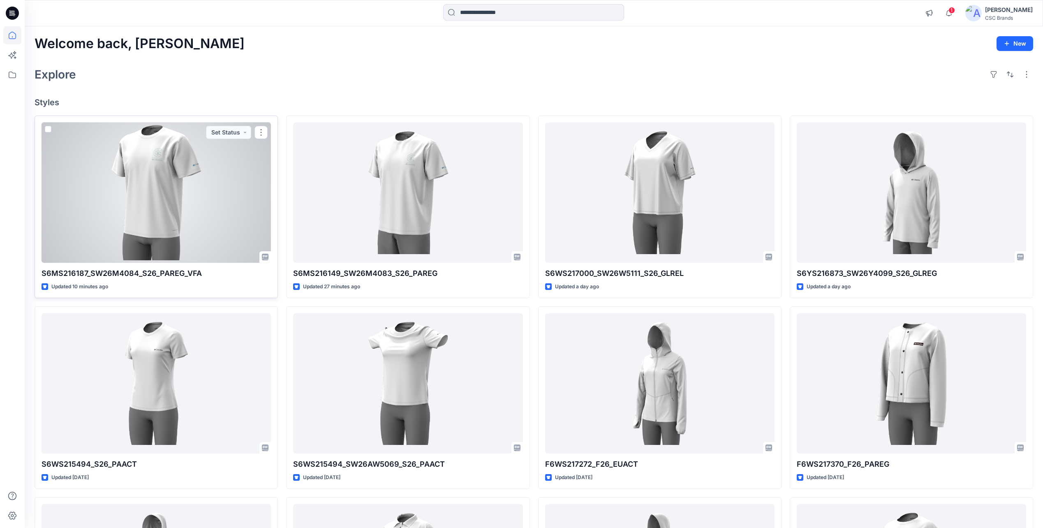 The image size is (1043, 528). I want to click on p: S6MS216187_SW26M4084_S26_PAREG_VFA, so click(156, 273).